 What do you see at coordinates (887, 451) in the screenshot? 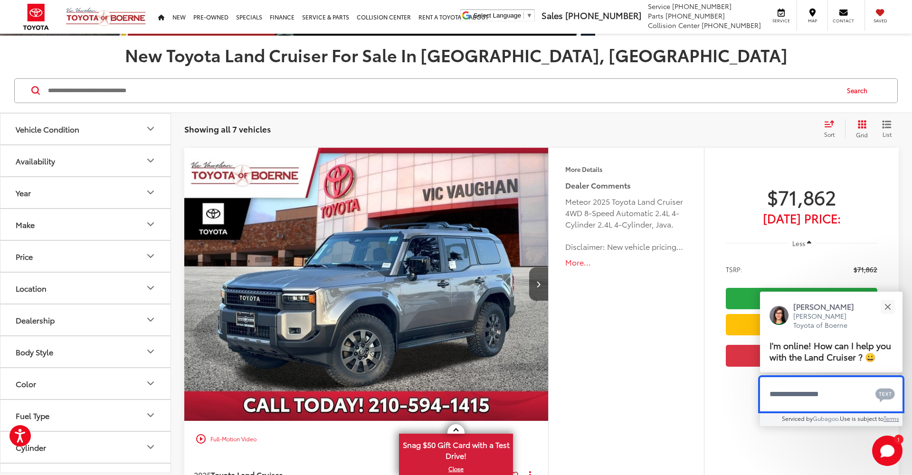
I see `button: Toggle Chat Window` at bounding box center [887, 451].